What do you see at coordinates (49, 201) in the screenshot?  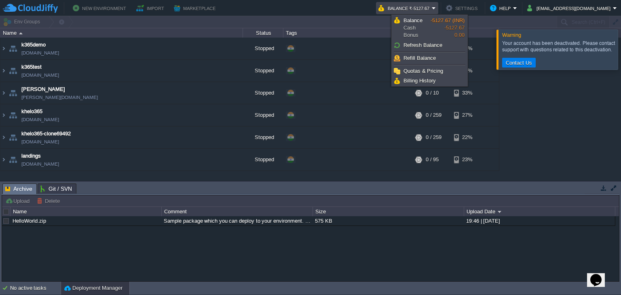 I see `button: Delete` at bounding box center [49, 201].